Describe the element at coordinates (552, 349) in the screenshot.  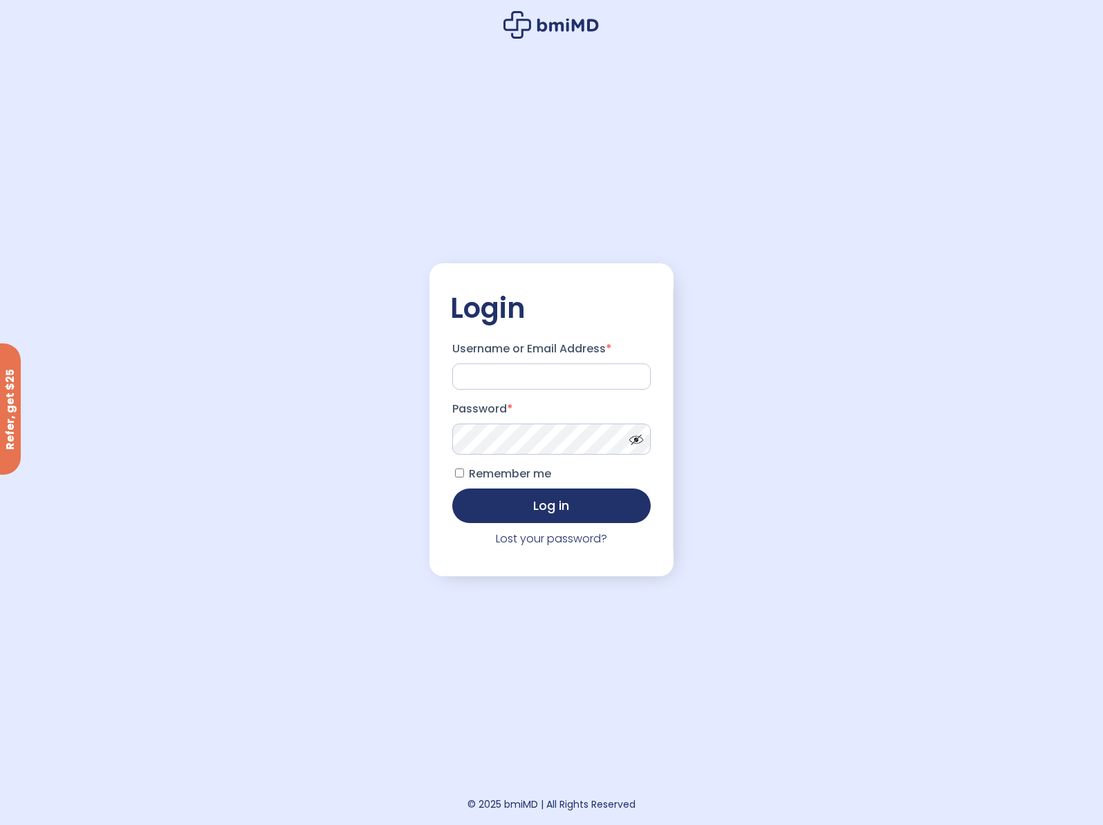
I see `label: Username or Email Address` at that location.